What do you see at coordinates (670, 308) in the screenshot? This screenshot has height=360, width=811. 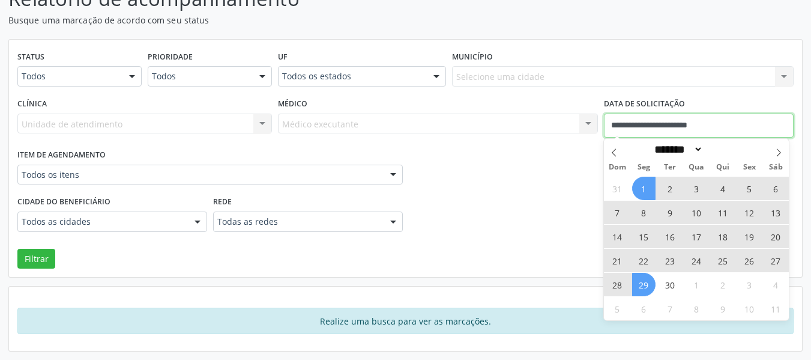 I see `span: Outubro 7, 2025` at bounding box center [670, 308].